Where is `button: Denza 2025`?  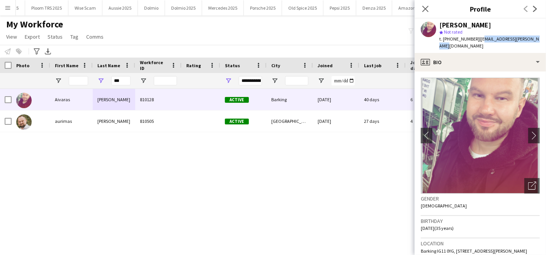
button: Denza 2025 is located at coordinates (374, 8).